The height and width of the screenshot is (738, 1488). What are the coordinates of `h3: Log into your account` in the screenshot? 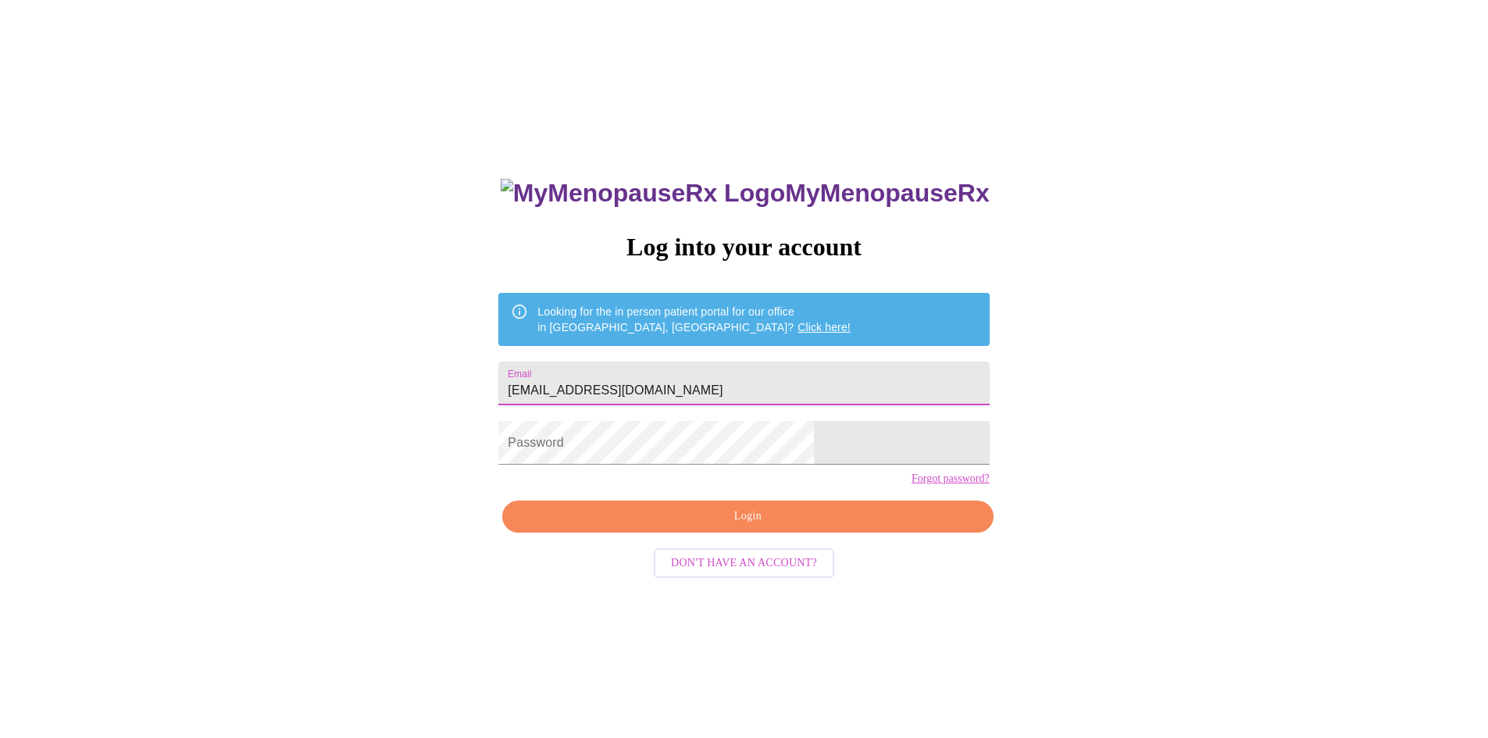 It's located at (744, 247).